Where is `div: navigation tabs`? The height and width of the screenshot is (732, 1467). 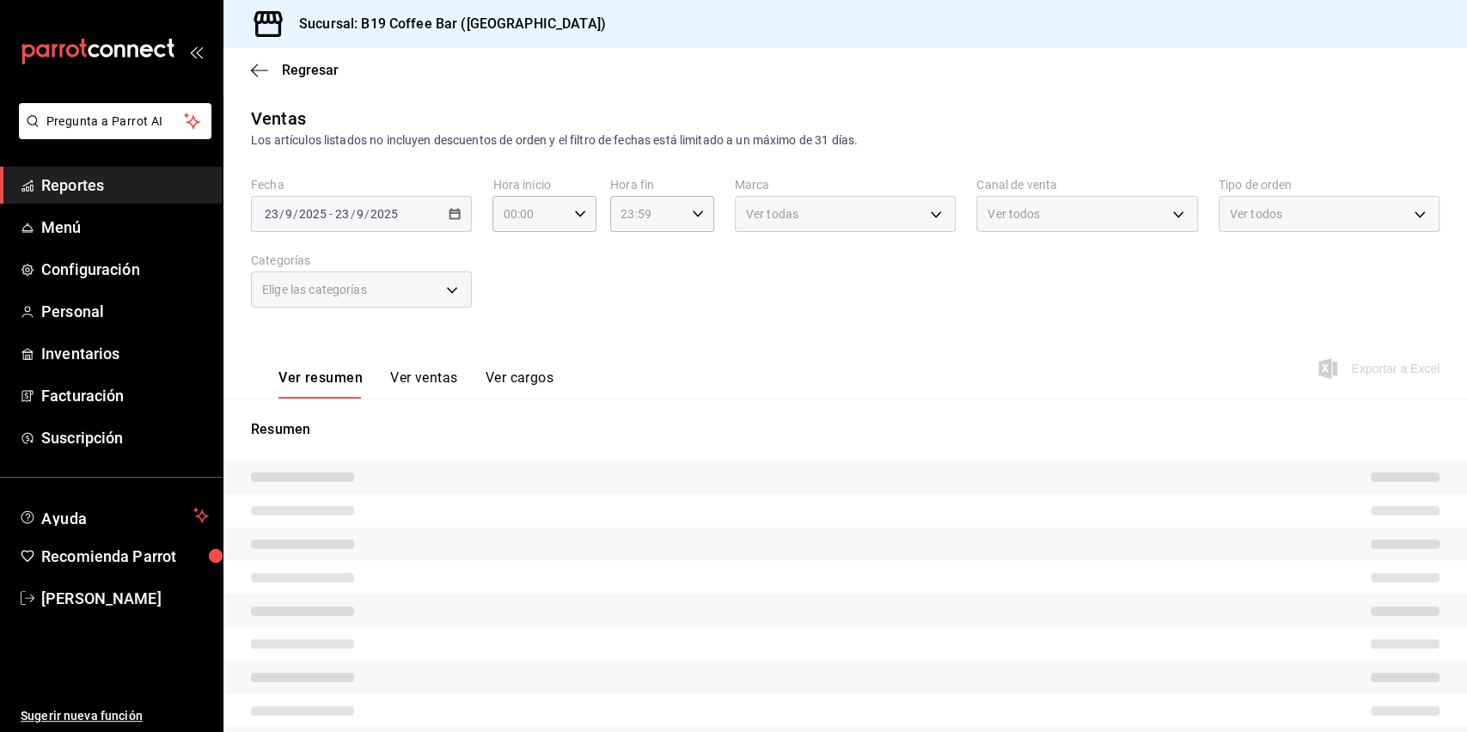
div: navigation tabs is located at coordinates (416, 384).